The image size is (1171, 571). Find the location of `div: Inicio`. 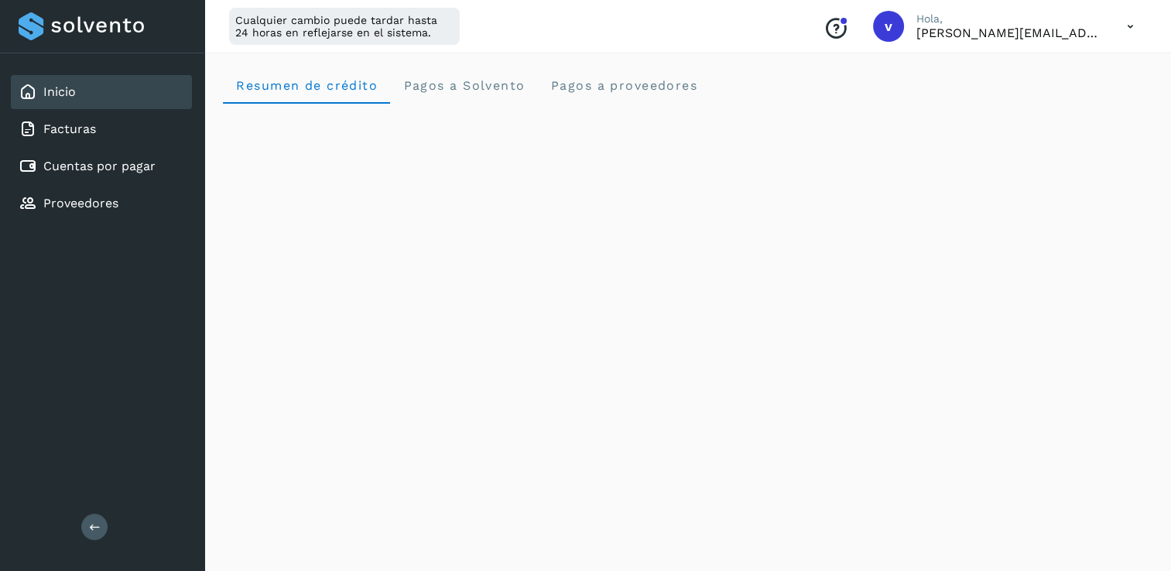

div: Inicio is located at coordinates (101, 92).